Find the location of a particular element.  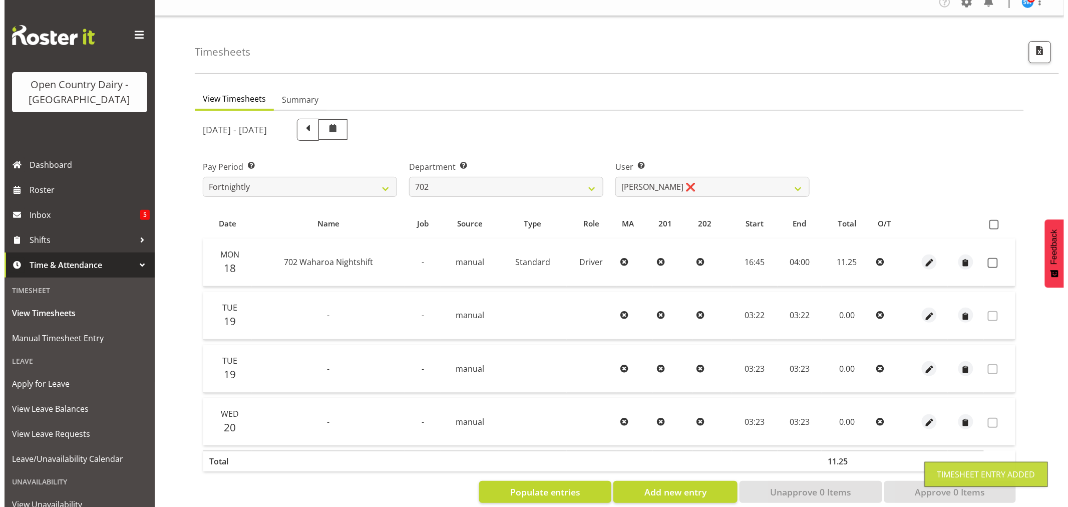

button: Approve 0 Items is located at coordinates (945, 492).